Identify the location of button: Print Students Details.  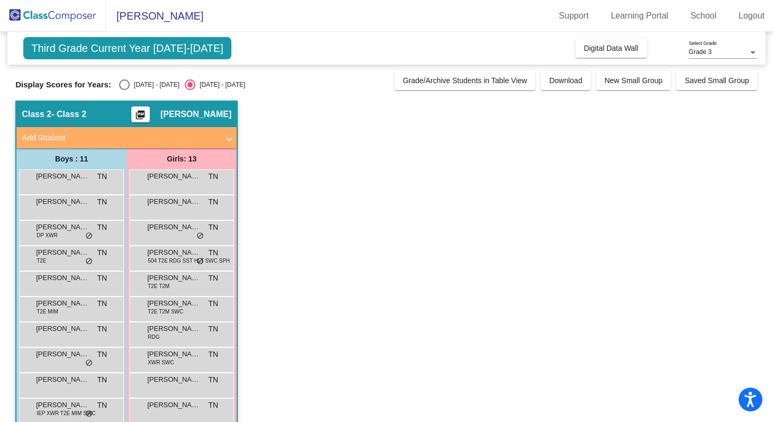
(140, 114).